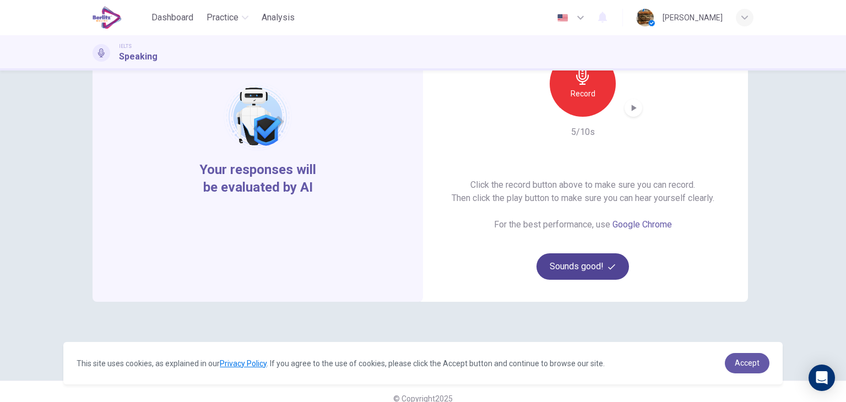 The height and width of the screenshot is (402, 846). What do you see at coordinates (227, 18) in the screenshot?
I see `button: Practice` at bounding box center [227, 18].